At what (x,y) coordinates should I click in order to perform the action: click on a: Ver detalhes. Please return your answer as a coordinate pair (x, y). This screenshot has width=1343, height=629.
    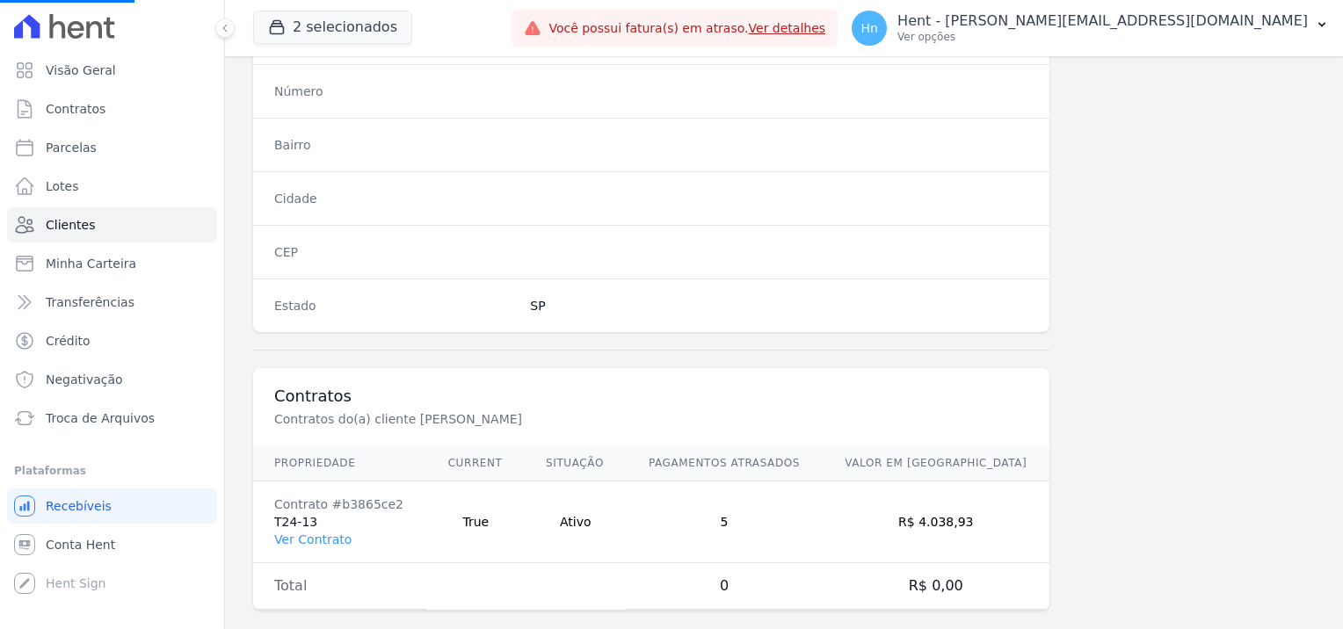
    Looking at the image, I should click on (788, 28).